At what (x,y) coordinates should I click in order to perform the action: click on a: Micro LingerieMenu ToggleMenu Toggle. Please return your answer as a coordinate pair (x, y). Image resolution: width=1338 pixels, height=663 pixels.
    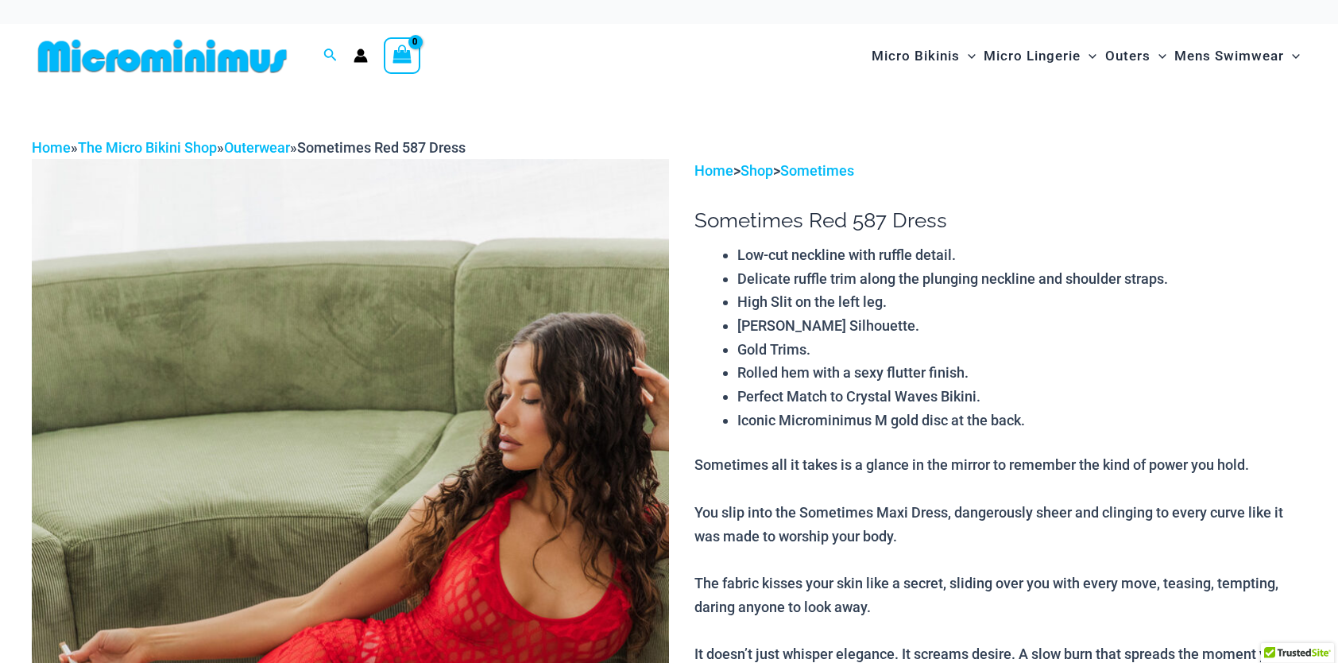
    Looking at the image, I should click on (1040, 56).